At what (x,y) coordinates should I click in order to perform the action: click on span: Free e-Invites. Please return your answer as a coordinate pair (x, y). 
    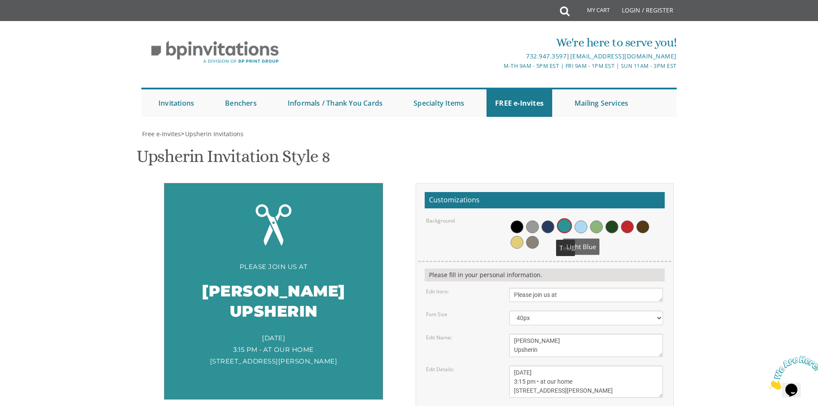
    Looking at the image, I should click on (161, 133).